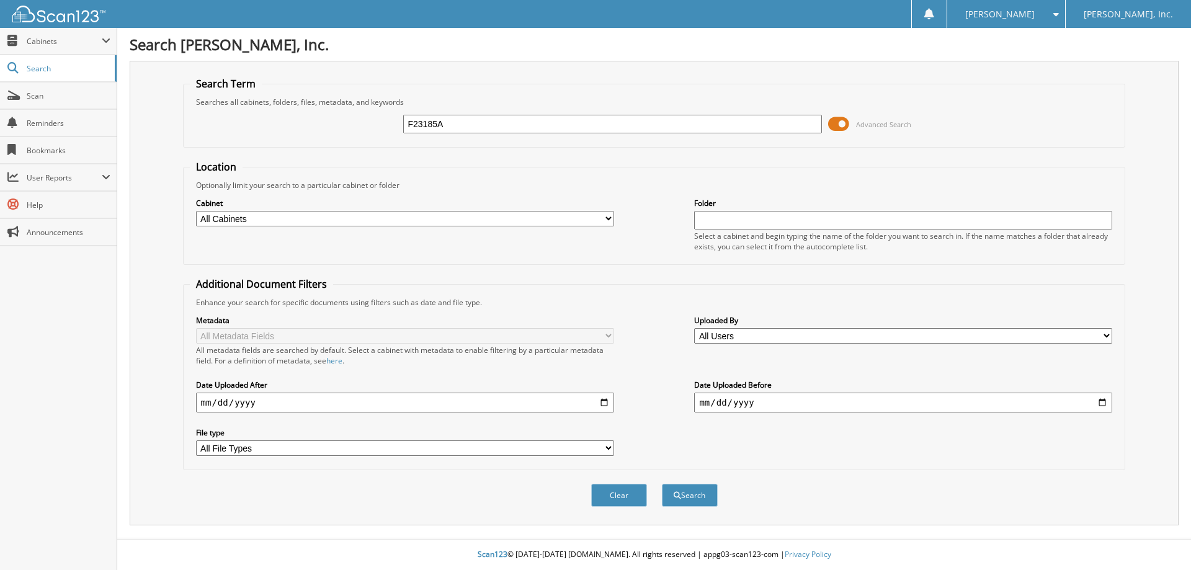 Image resolution: width=1191 pixels, height=570 pixels. What do you see at coordinates (903, 203) in the screenshot?
I see `label: Folder` at bounding box center [903, 203].